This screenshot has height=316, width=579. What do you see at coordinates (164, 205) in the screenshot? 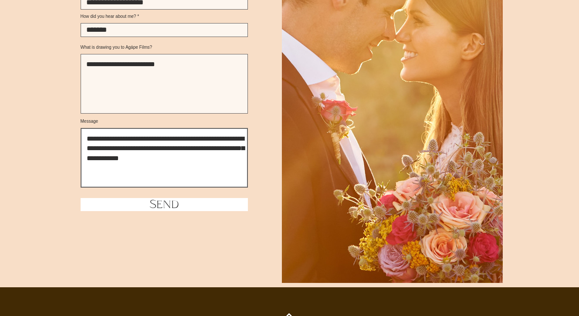
I see `button: Send` at bounding box center [164, 205].